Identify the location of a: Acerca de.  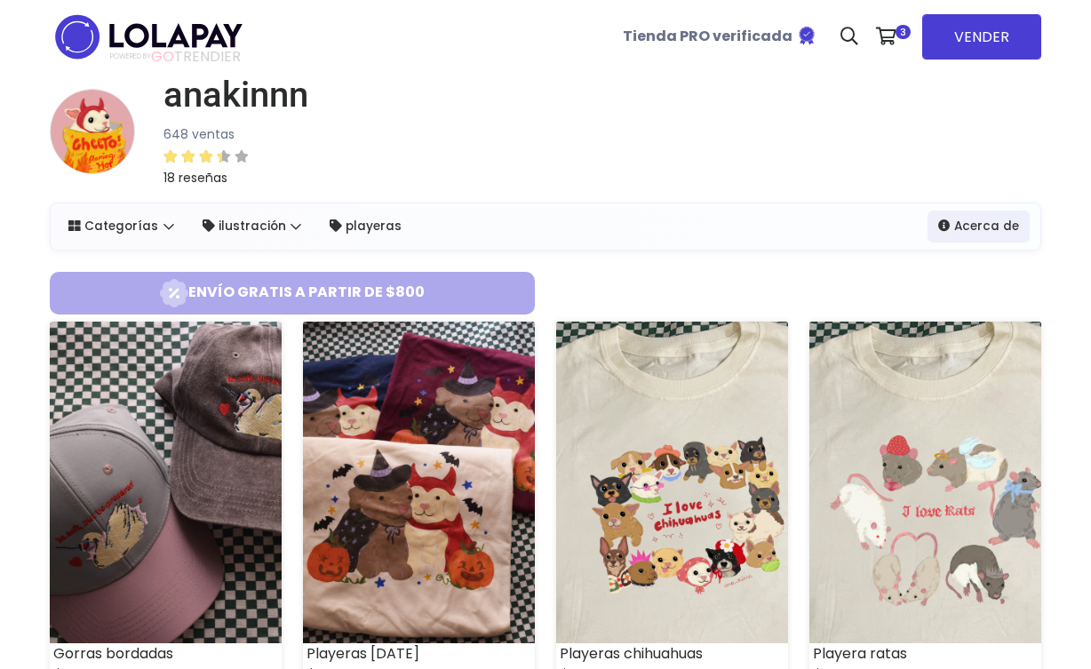
(978, 227).